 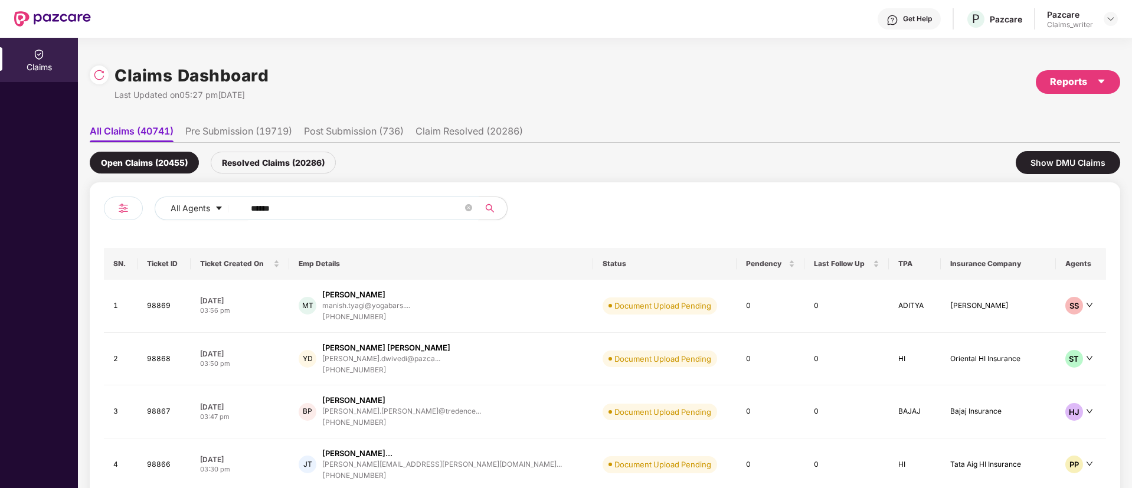 What do you see at coordinates (1081, 264) in the screenshot?
I see `th: Agents` at bounding box center [1081, 264].